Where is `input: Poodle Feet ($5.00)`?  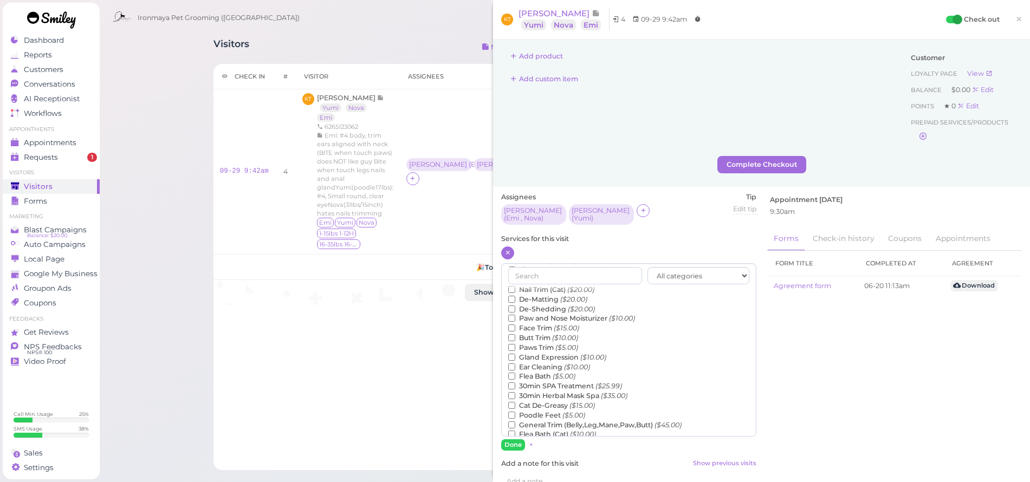 input: Poodle Feet ($5.00) is located at coordinates (512, 415).